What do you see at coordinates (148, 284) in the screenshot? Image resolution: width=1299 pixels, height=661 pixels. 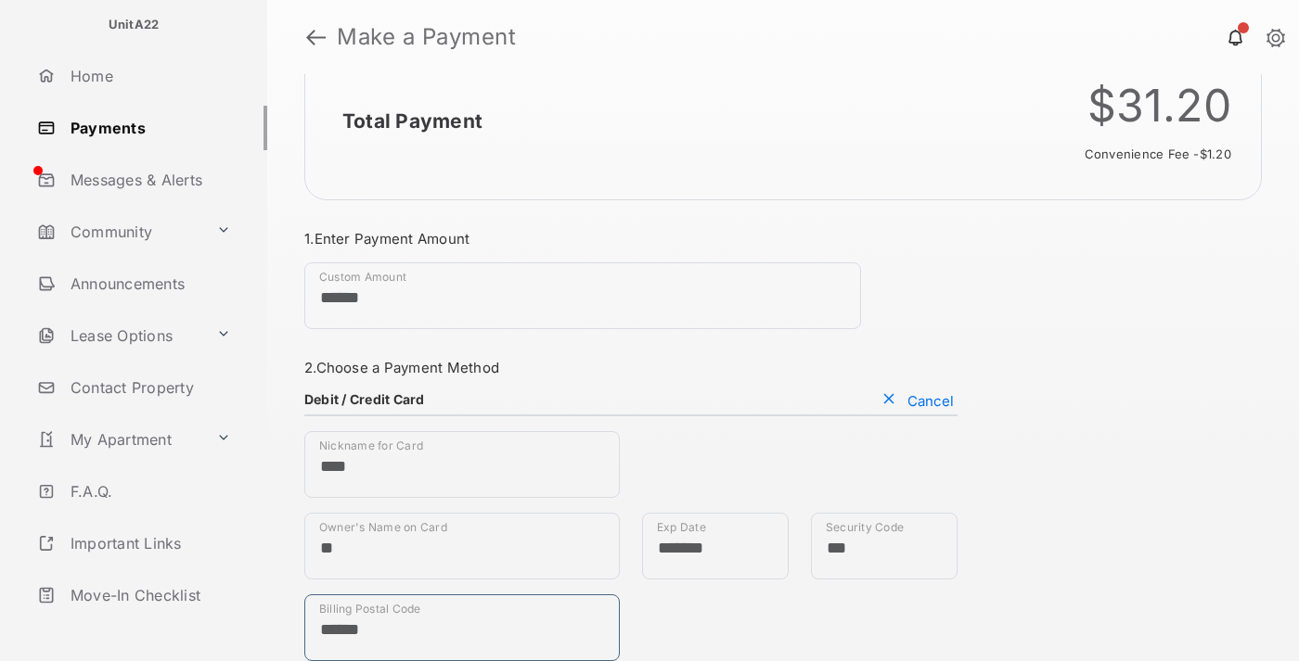 I see `a: Announcements` at bounding box center [148, 284].